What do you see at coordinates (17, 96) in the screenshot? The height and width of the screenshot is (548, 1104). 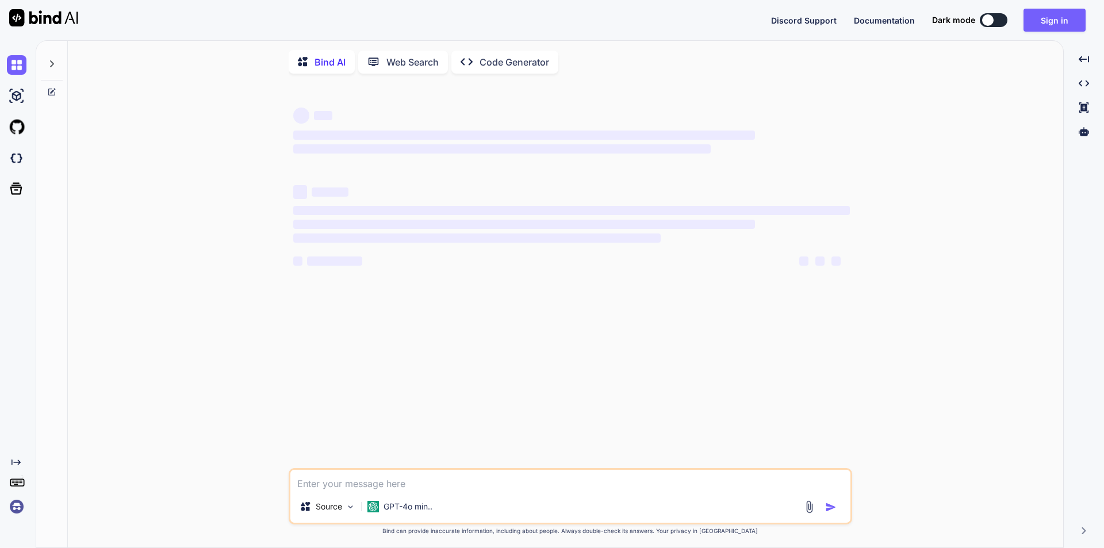 I see `img: ai-studio` at bounding box center [17, 96].